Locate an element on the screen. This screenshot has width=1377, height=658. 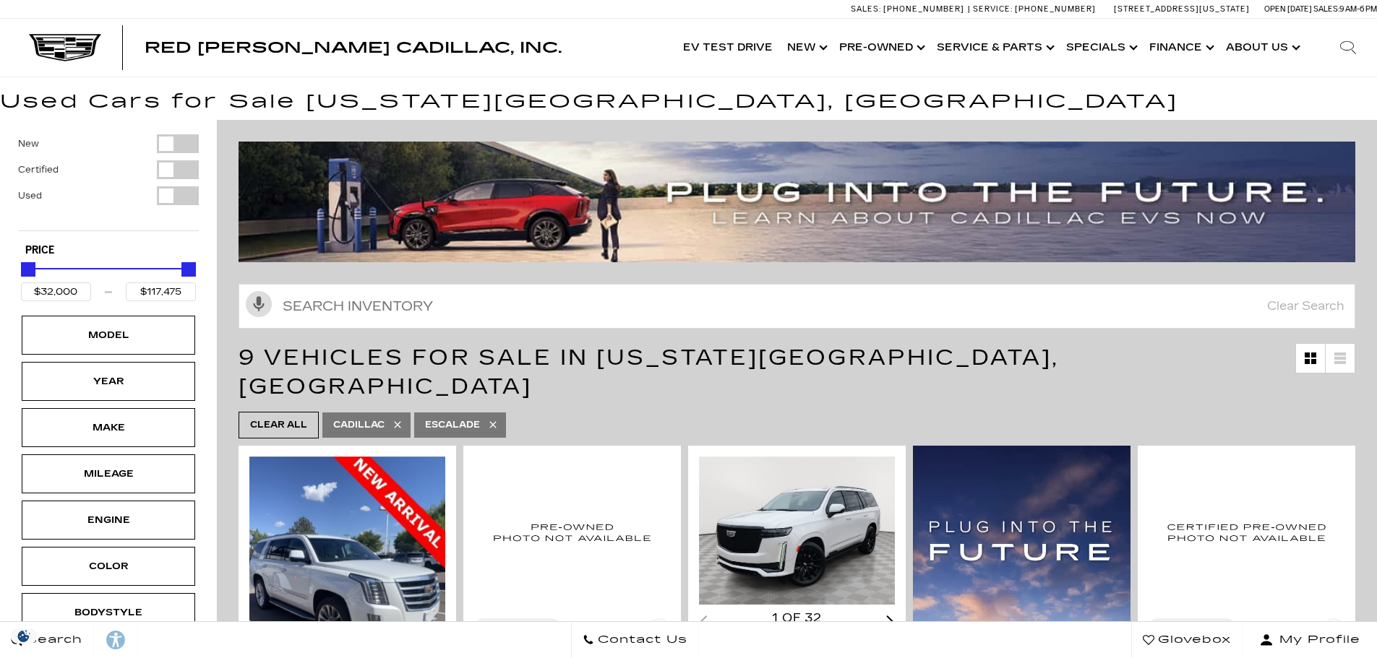
div: Minimum Price is located at coordinates (28, 270).